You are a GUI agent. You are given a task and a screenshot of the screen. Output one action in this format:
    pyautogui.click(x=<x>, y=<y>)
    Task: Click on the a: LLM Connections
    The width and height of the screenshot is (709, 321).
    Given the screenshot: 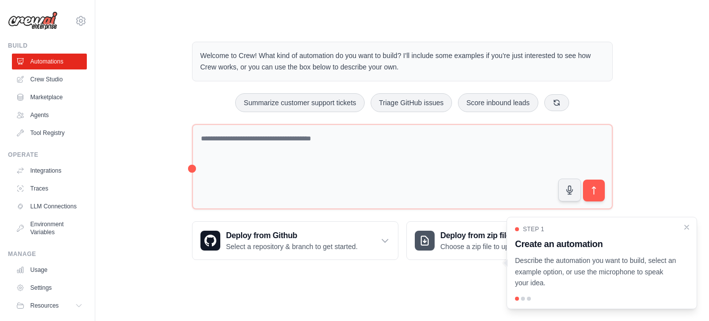 What is the action you would take?
    pyautogui.click(x=49, y=206)
    